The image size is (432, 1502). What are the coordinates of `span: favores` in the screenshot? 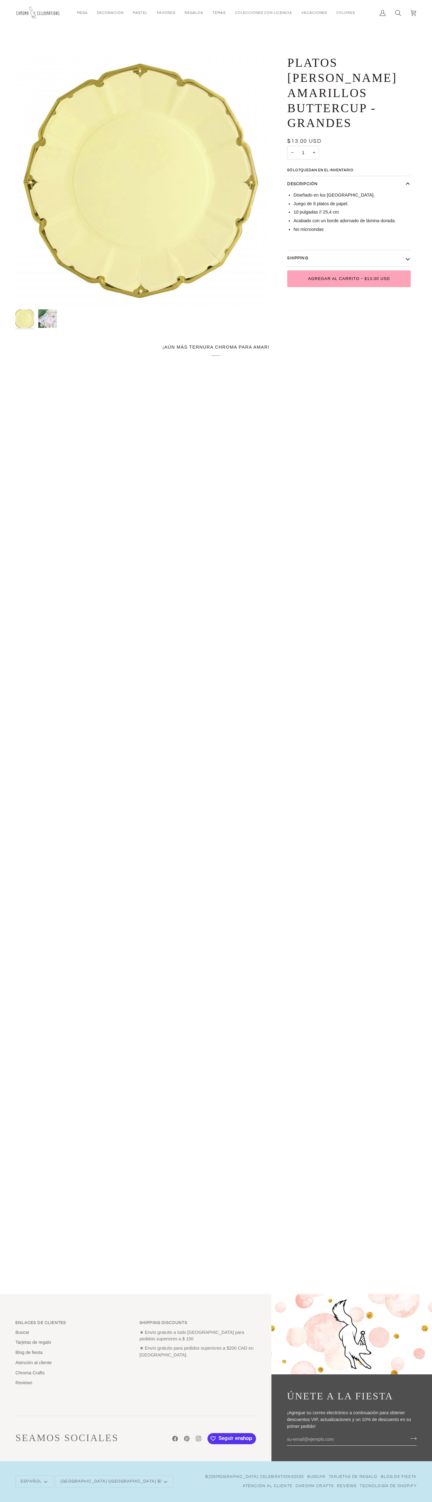 It's located at (166, 13).